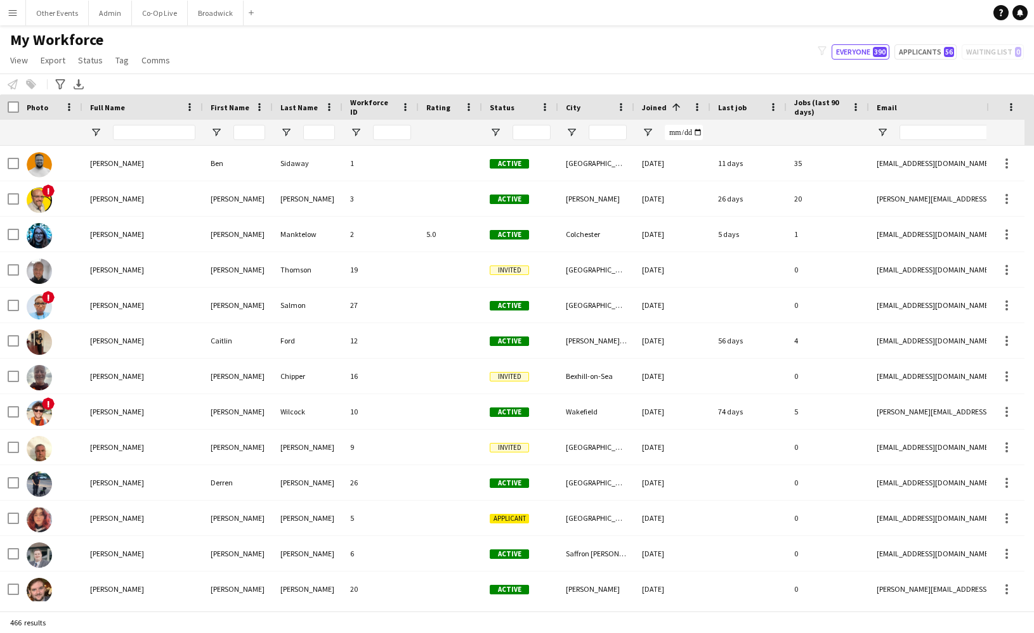 The width and height of the screenshot is (1034, 633). What do you see at coordinates (19, 60) in the screenshot?
I see `a: View` at bounding box center [19, 60].